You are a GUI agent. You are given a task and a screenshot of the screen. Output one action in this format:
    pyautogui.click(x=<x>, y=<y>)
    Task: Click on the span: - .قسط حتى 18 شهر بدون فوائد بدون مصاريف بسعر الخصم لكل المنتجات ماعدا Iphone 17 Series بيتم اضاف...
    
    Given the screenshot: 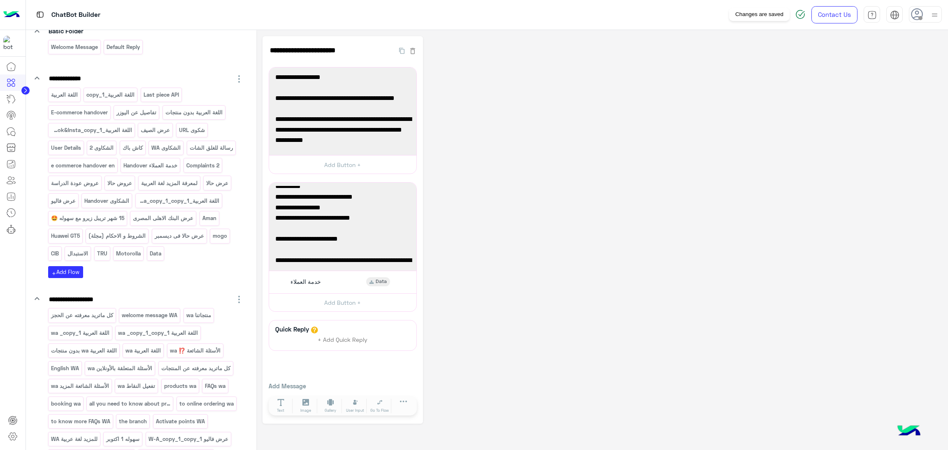 What is the action you would take?
    pyautogui.click(x=343, y=281)
    